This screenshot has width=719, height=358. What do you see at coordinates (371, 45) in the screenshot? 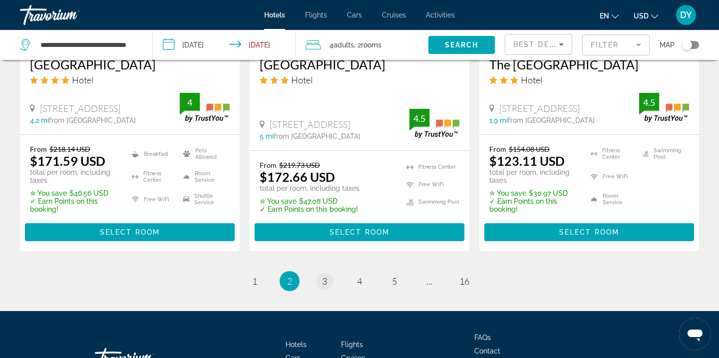
I see `span: rooms` at bounding box center [371, 45].